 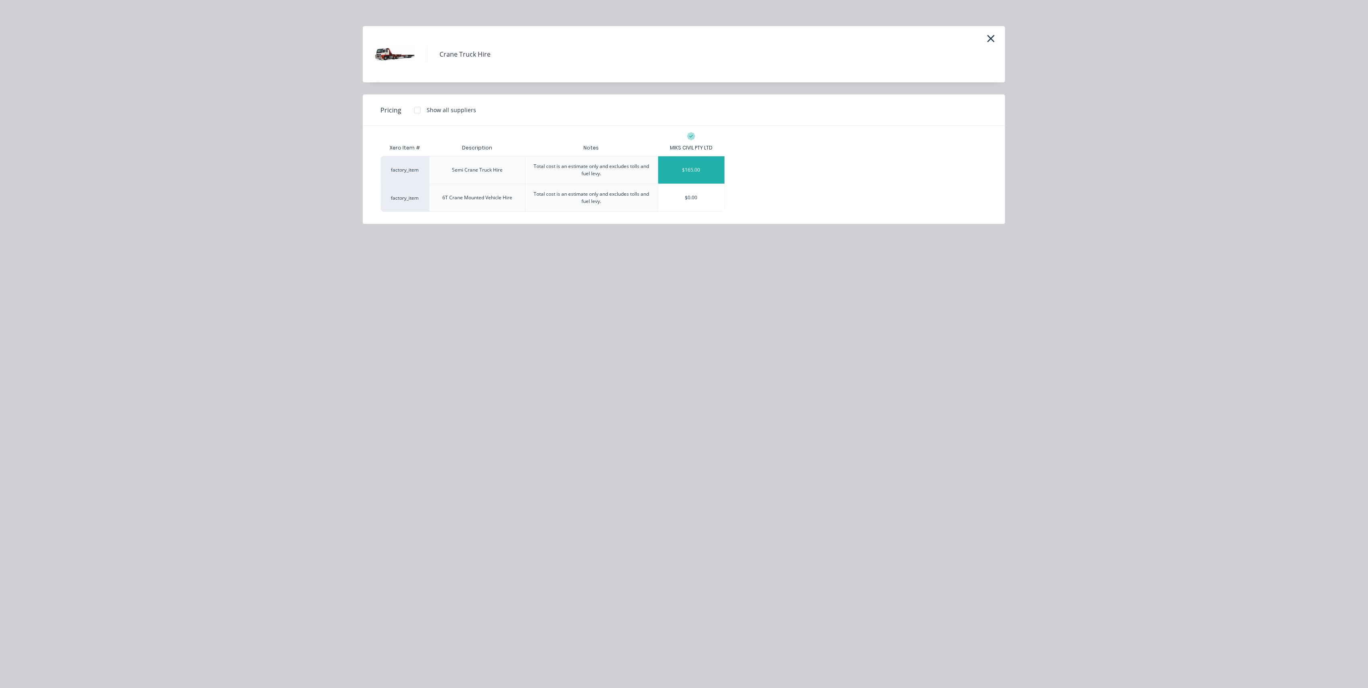 I want to click on div: Notes, so click(x=592, y=148).